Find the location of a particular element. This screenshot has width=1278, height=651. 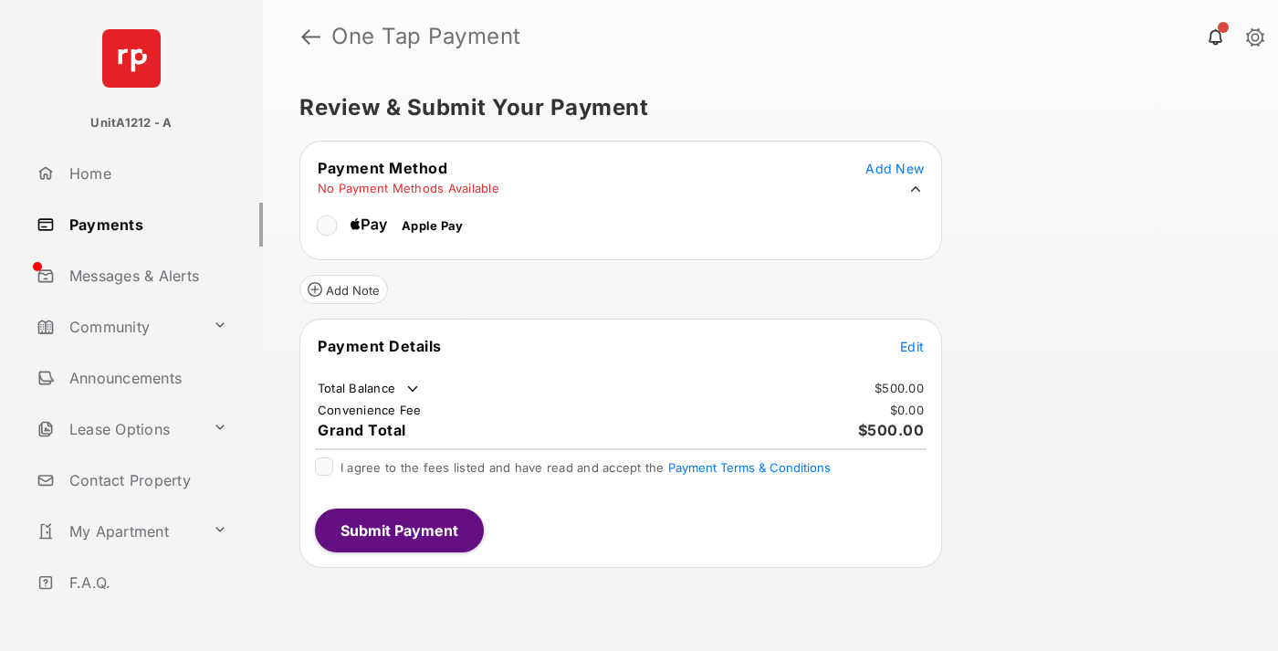

a: Contact Property is located at coordinates (146, 480).